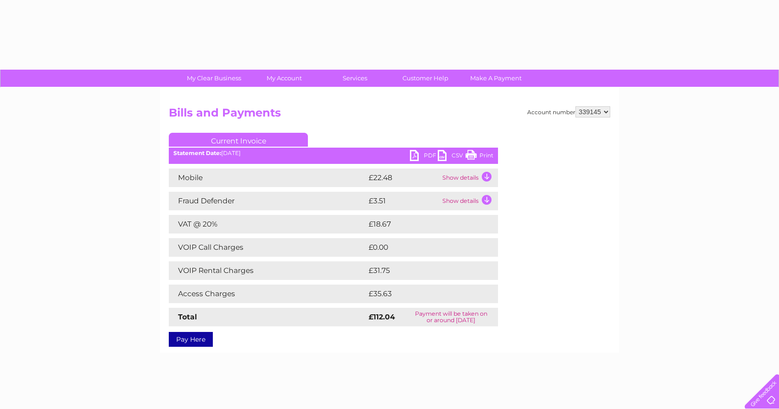 The height and width of the screenshot is (409, 779). What do you see at coordinates (191, 339) in the screenshot?
I see `a: Pay Here` at bounding box center [191, 339].